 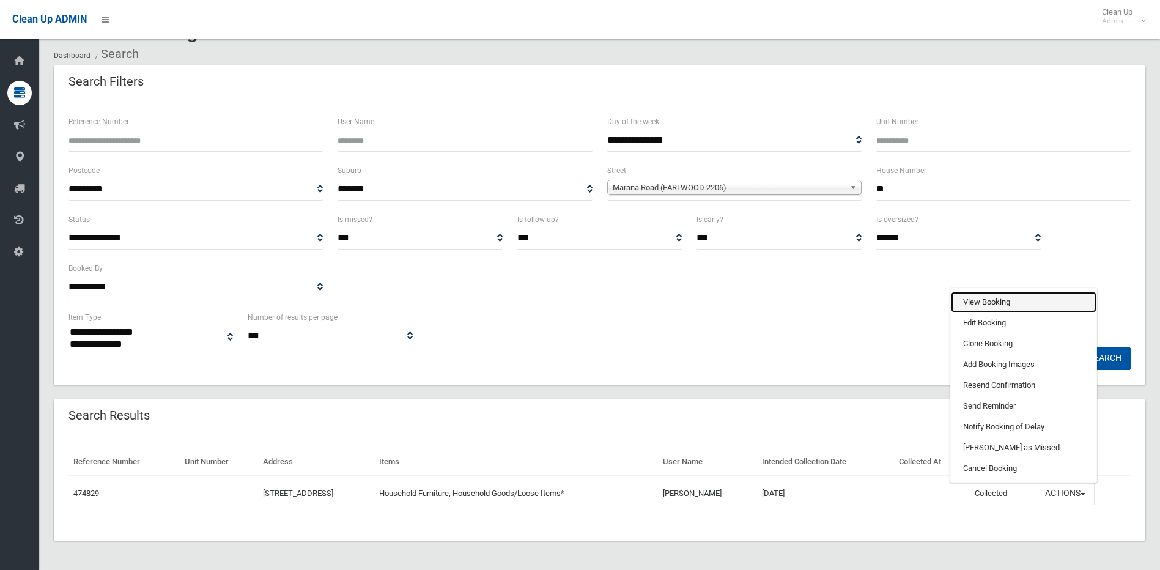 What do you see at coordinates (116, 54) in the screenshot?
I see `li: Search` at bounding box center [116, 54].